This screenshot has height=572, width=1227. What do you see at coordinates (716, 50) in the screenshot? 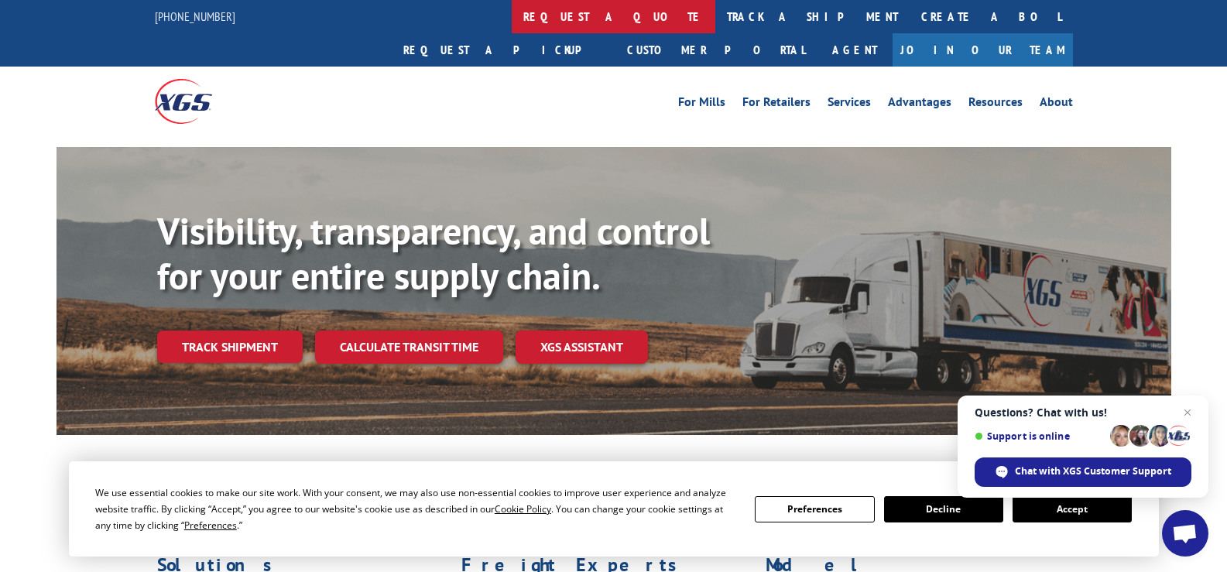
I see `a: Customer Portal` at bounding box center [716, 50].